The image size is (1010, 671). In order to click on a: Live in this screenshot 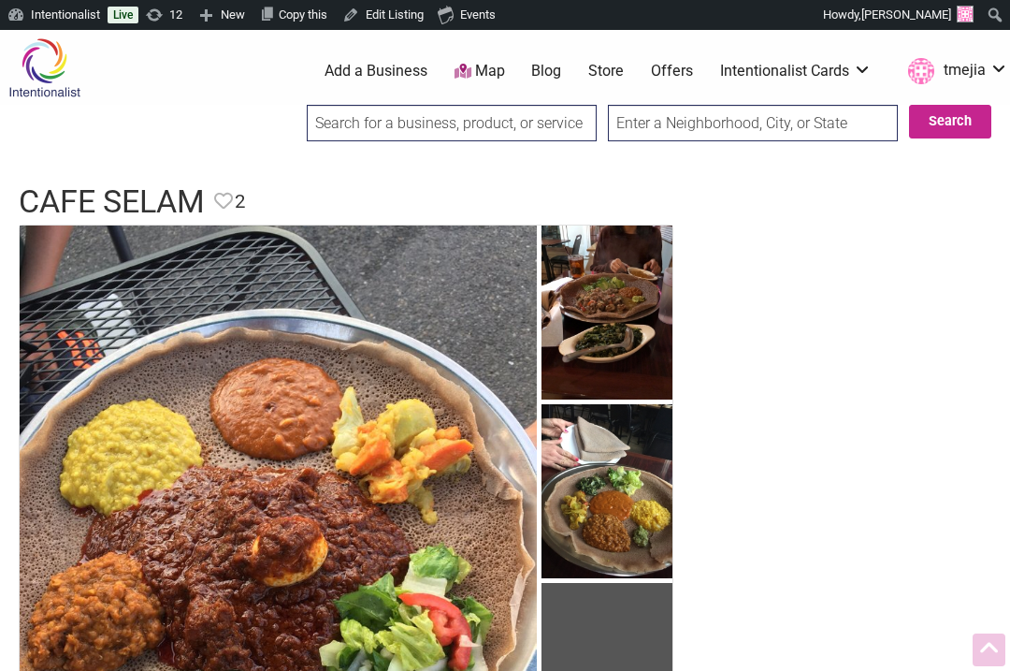, I will do `click(123, 15)`.